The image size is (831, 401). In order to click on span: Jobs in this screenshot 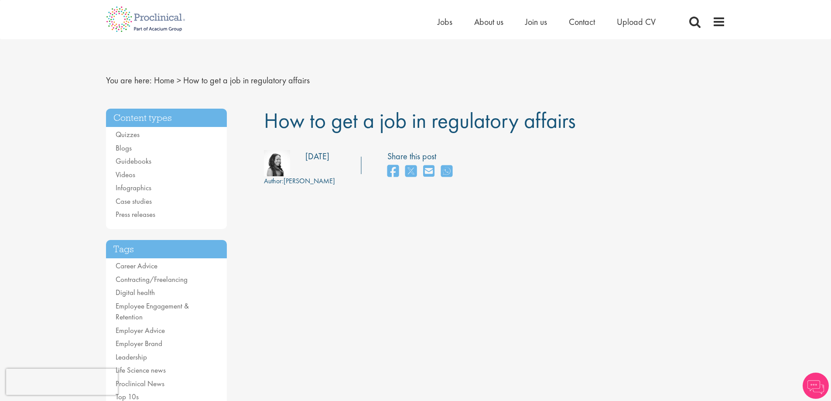, I will do `click(445, 22)`.